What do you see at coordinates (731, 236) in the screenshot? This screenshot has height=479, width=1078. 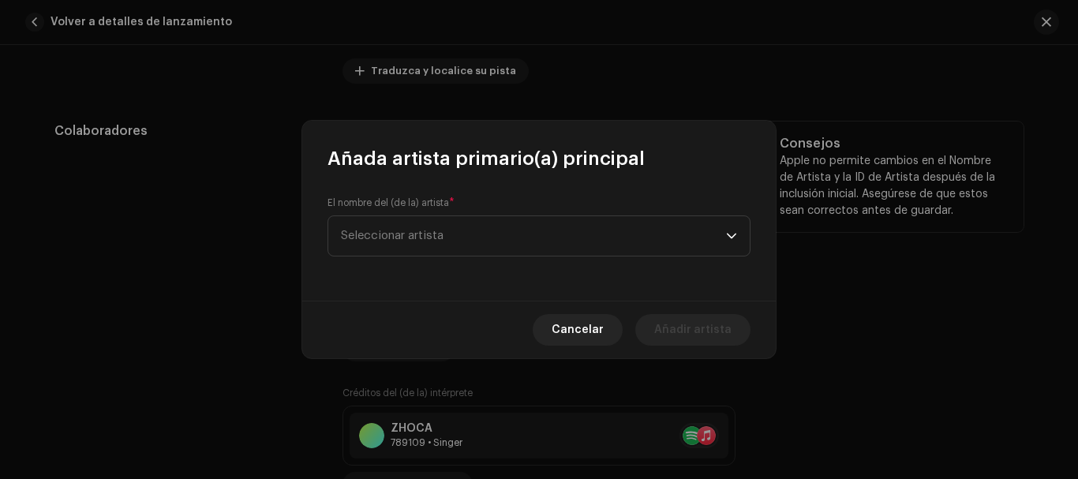 I see `div: dropdown trigger` at bounding box center [731, 236].